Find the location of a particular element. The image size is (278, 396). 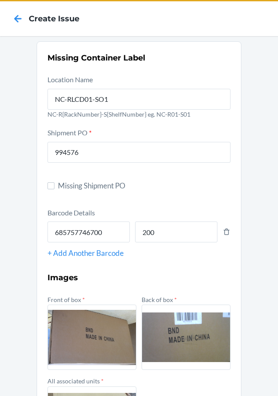

h2: Missing Container Label is located at coordinates (139, 58).